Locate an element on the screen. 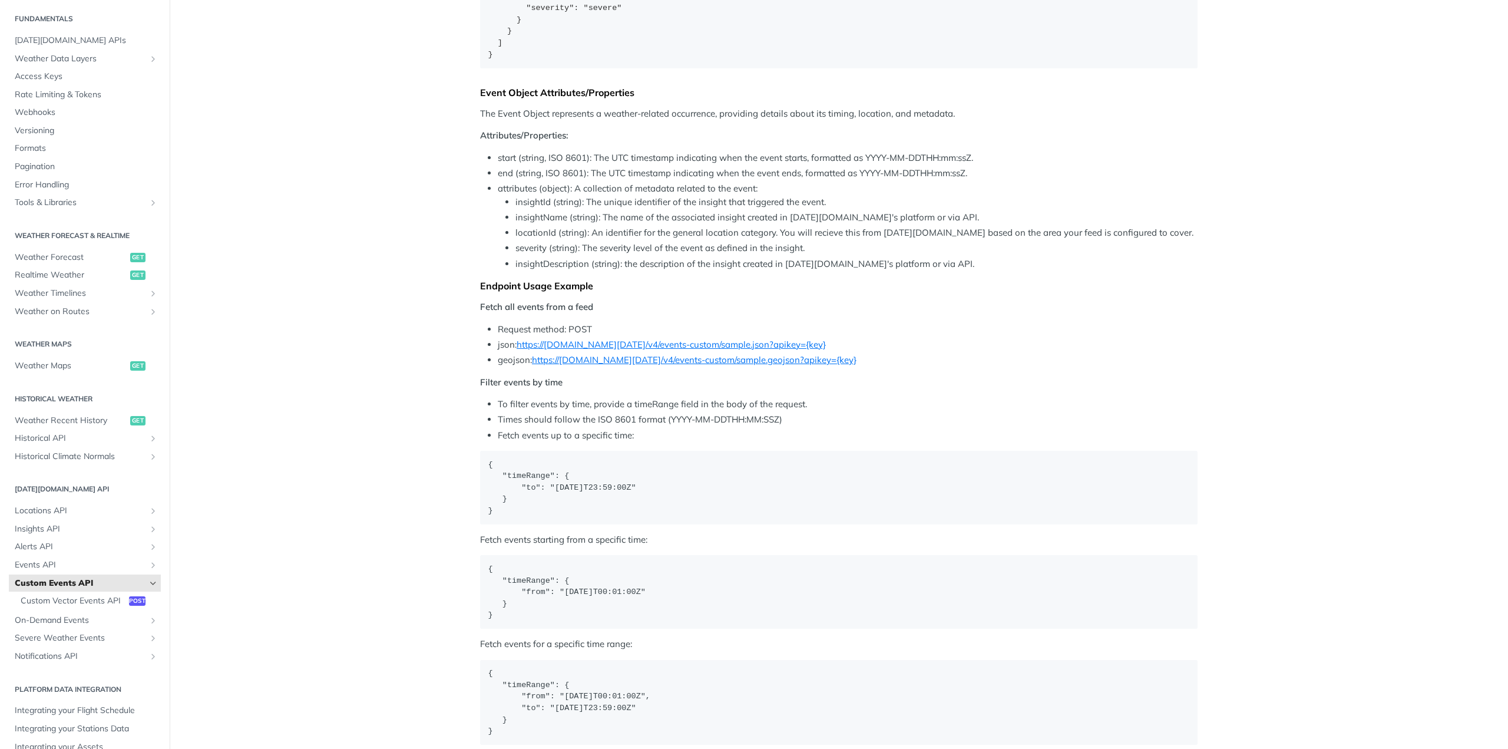 This screenshot has height=749, width=1508. a: Access Keys is located at coordinates (85, 77).